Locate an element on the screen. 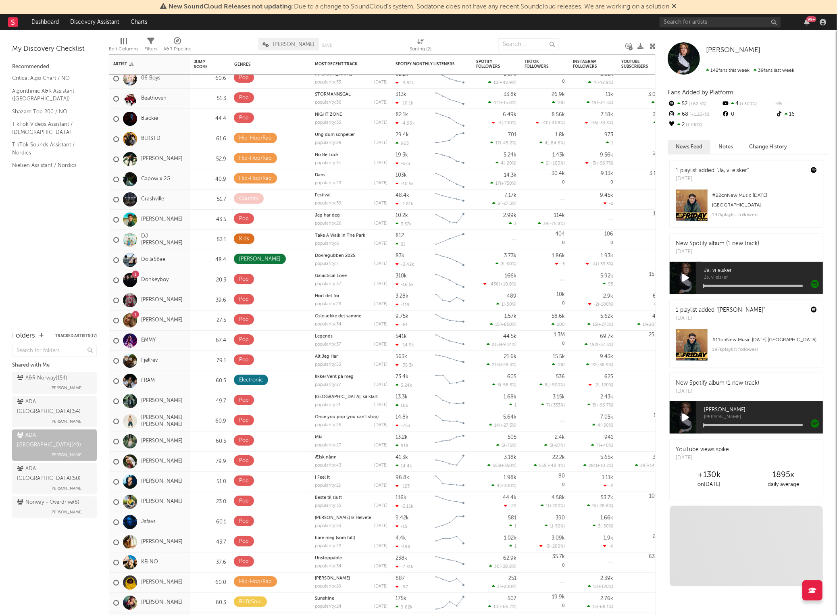 Image resolution: width=837 pixels, height=615 pixels. div: Jeg har deg is located at coordinates (351, 215).